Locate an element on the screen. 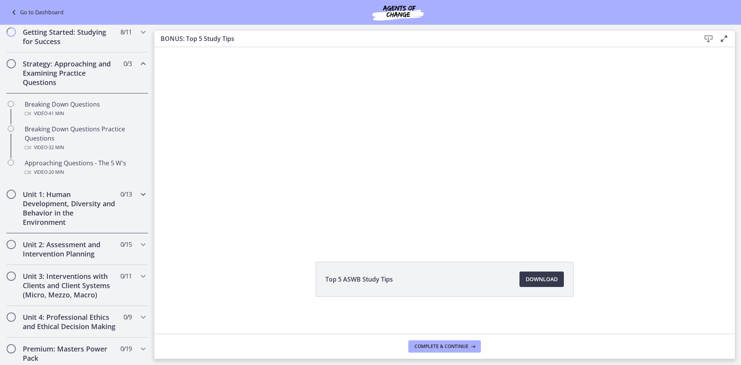 The width and height of the screenshot is (741, 365). span: 0 / 13 is located at coordinates (126, 194).